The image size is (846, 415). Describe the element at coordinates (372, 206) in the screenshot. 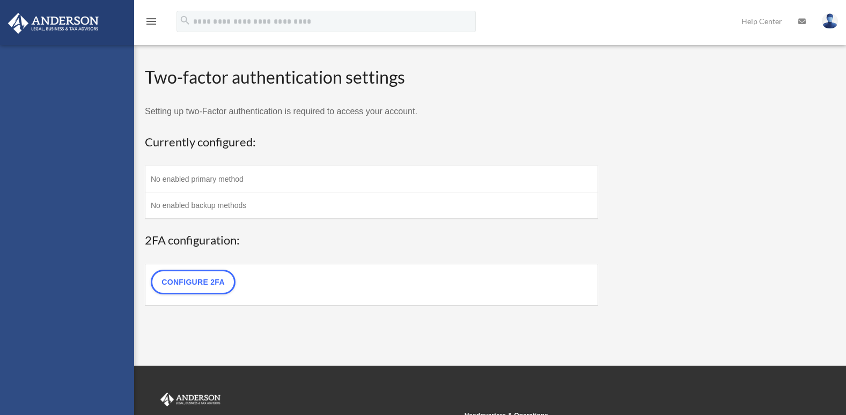

I see `td: No enabled backup methods` at that location.